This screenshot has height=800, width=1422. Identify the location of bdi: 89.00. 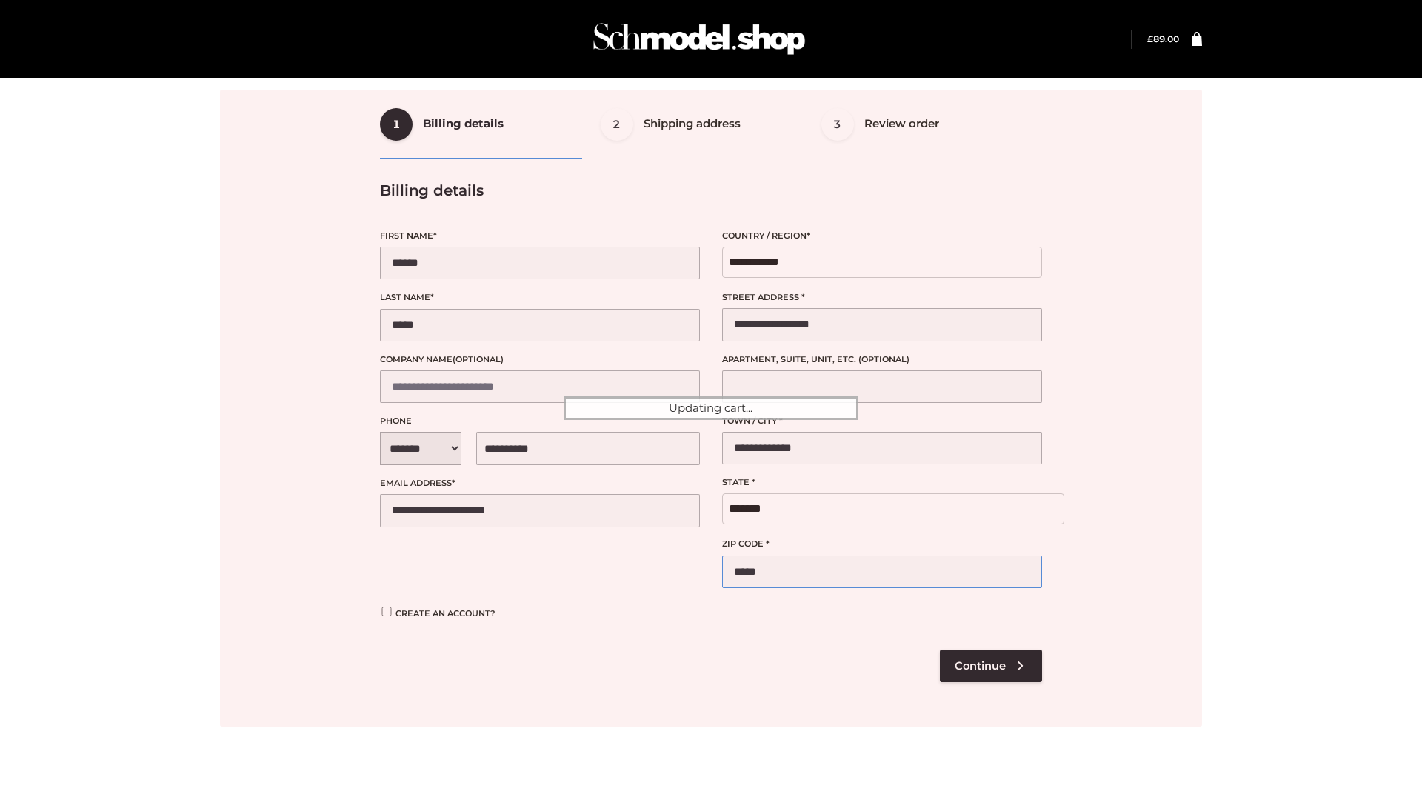
(1163, 39).